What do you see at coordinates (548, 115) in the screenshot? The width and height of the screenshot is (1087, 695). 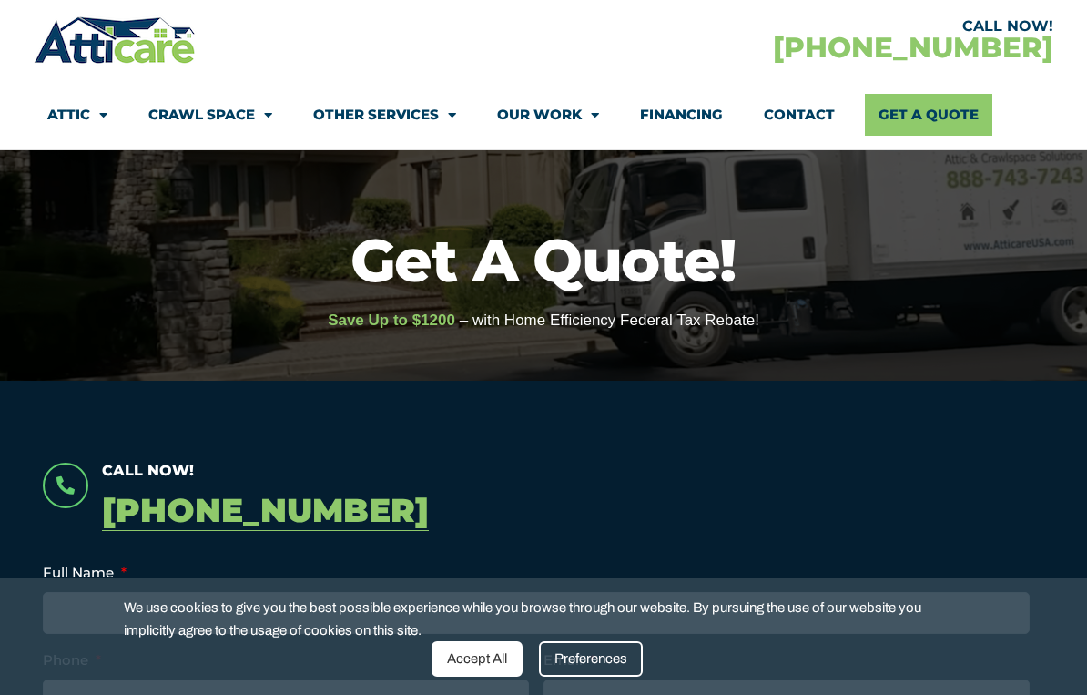 I see `a: Our Work` at bounding box center [548, 115].